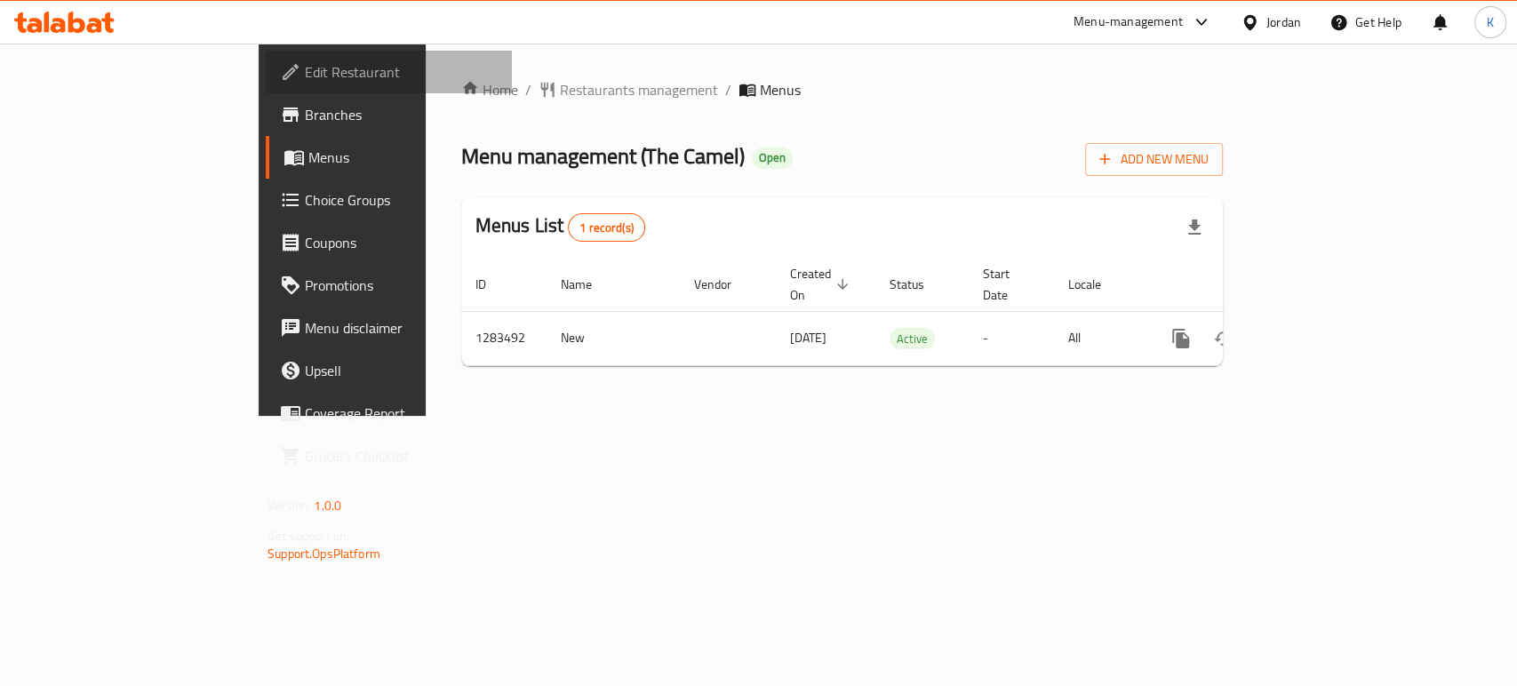 The image size is (1517, 686). What do you see at coordinates (388, 456) in the screenshot?
I see `a: Grocery Checklist` at bounding box center [388, 456].